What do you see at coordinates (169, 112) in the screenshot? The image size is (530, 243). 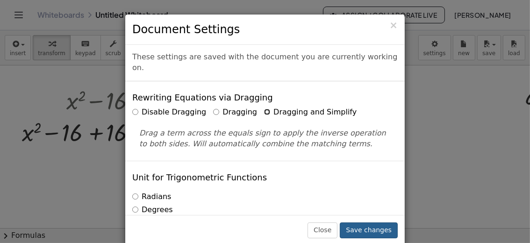 I see `label: Disable Dragging` at bounding box center [169, 112].